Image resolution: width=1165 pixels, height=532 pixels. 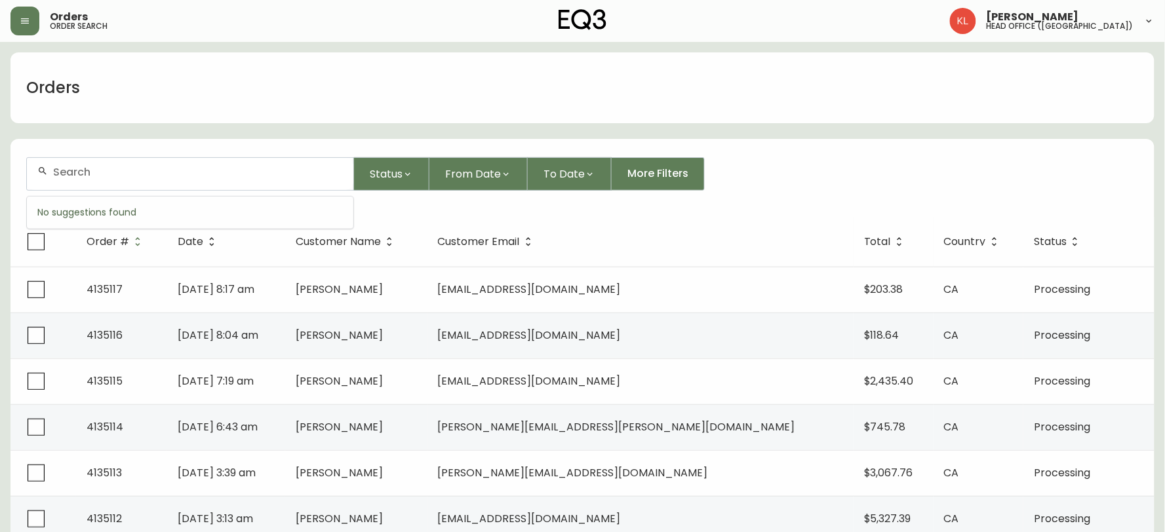 What do you see at coordinates (888, 473) in the screenshot?
I see `span: $3,067.76` at bounding box center [888, 473].